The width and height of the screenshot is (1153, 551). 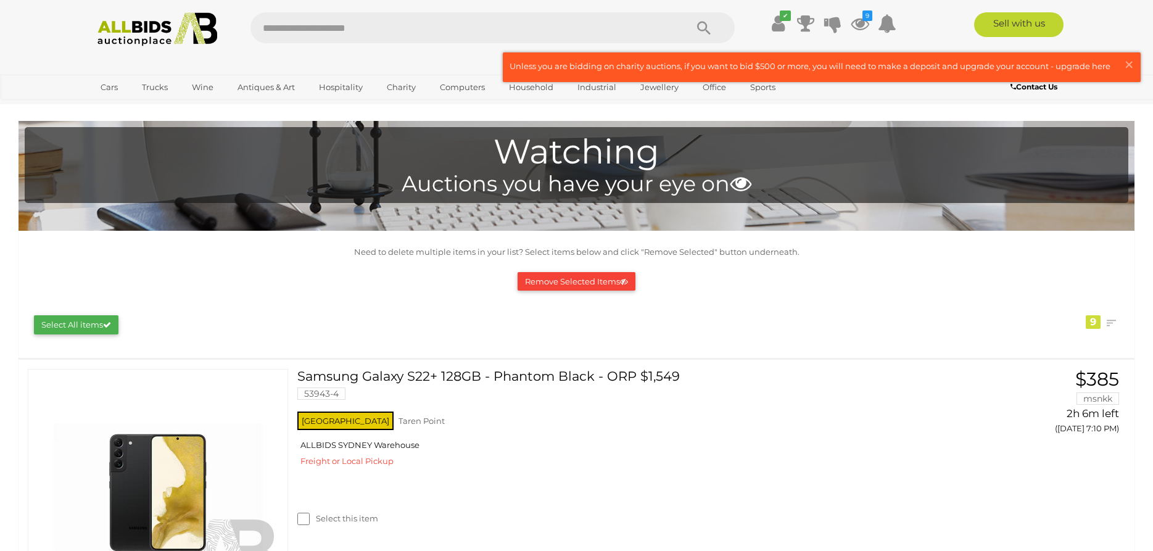 I want to click on a: Office, so click(x=714, y=87).